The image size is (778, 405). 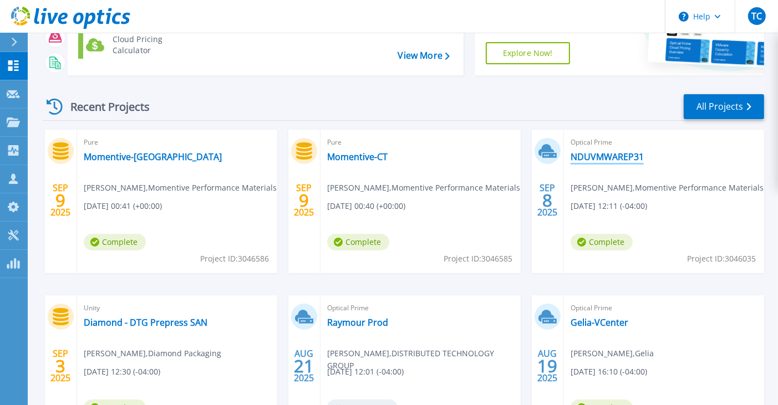 I want to click on a: NDUVMWAREP31, so click(x=607, y=157).